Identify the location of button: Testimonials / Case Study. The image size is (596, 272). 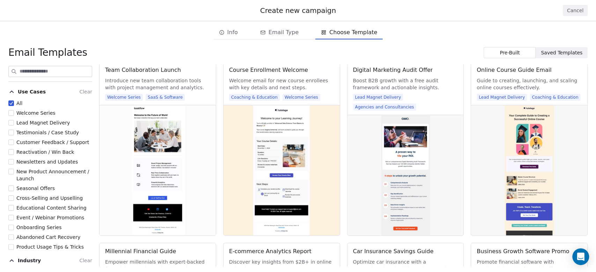
(11, 133).